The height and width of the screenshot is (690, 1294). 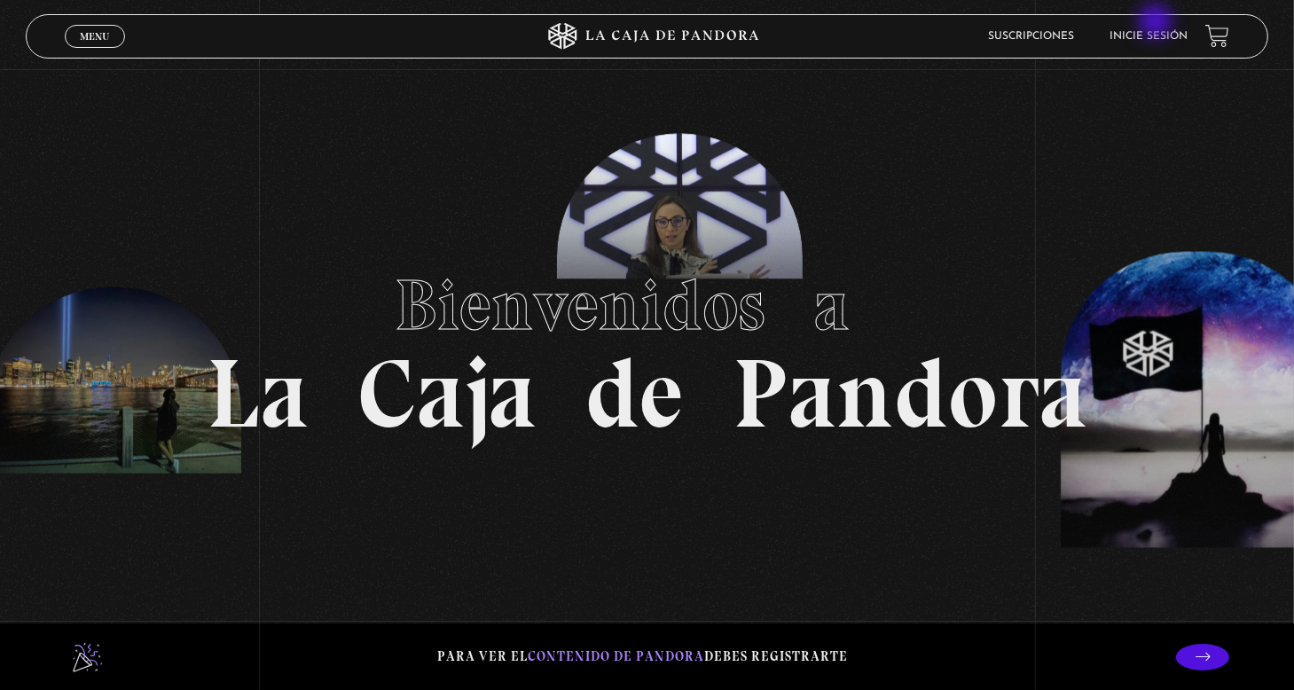 I want to click on span: Bienvenidos a, so click(x=647, y=305).